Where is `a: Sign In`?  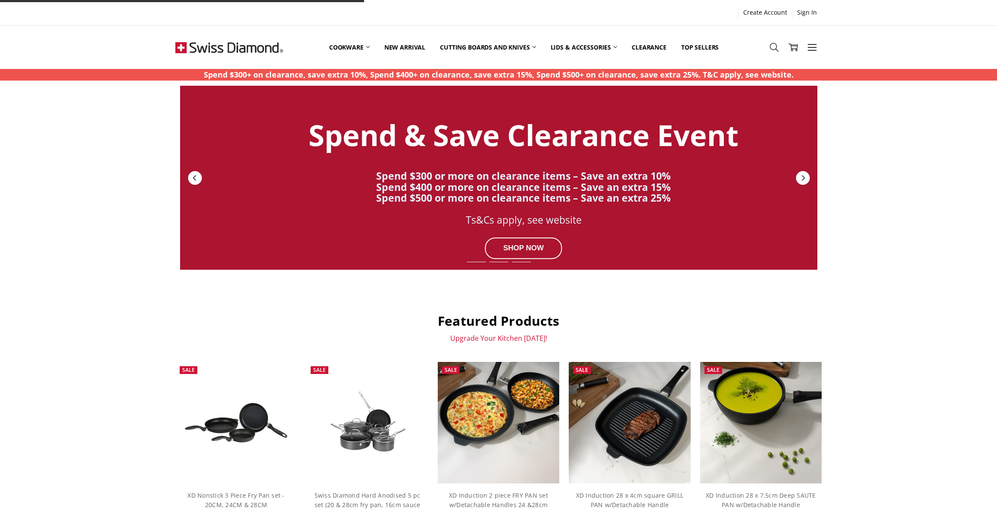
a: Sign In is located at coordinates (807, 12).